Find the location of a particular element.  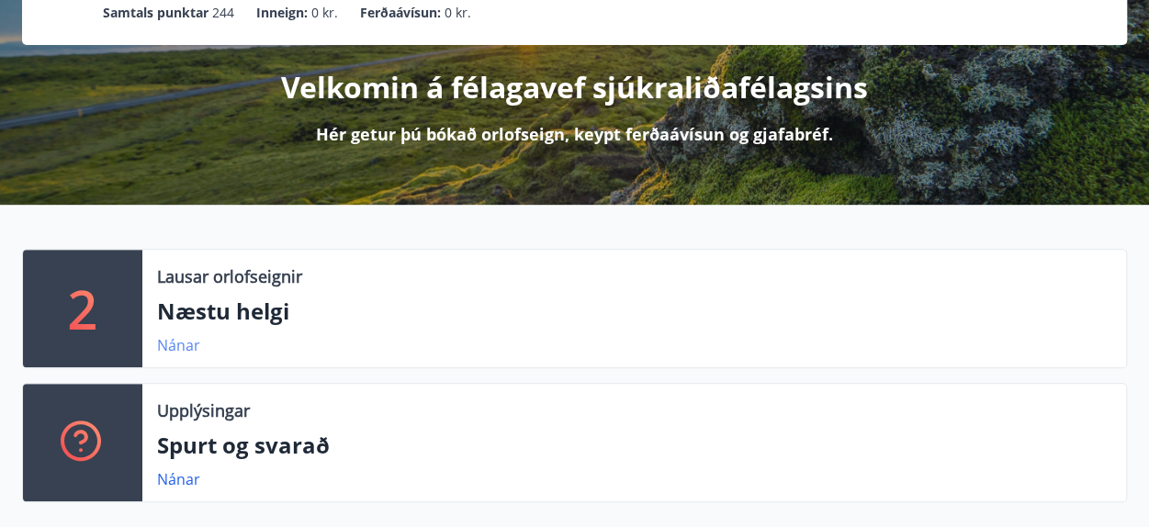

span: 244 is located at coordinates (223, 13).